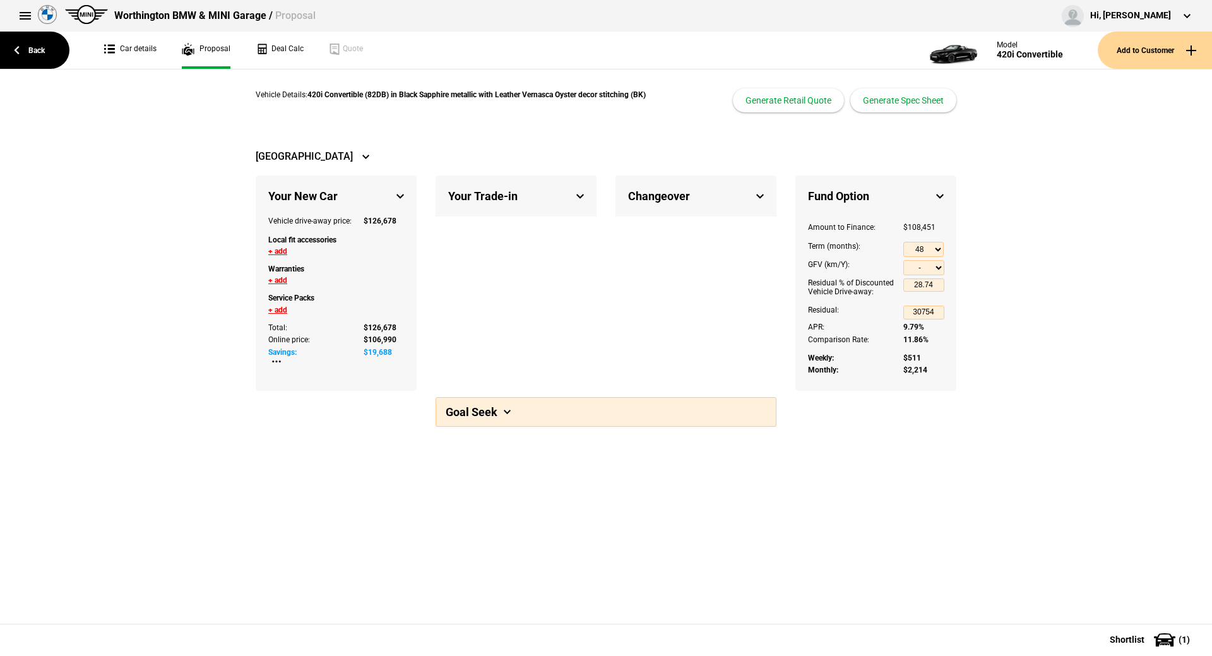  Describe the element at coordinates (280, 50) in the screenshot. I see `a: Deal Calc` at that location.